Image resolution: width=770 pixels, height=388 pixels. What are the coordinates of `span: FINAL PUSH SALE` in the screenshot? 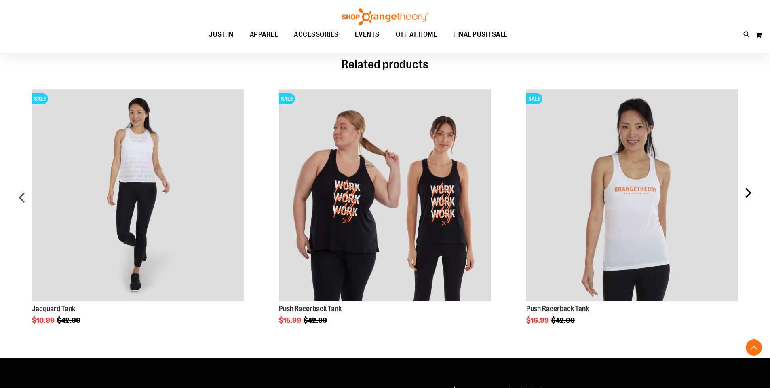 It's located at (480, 34).